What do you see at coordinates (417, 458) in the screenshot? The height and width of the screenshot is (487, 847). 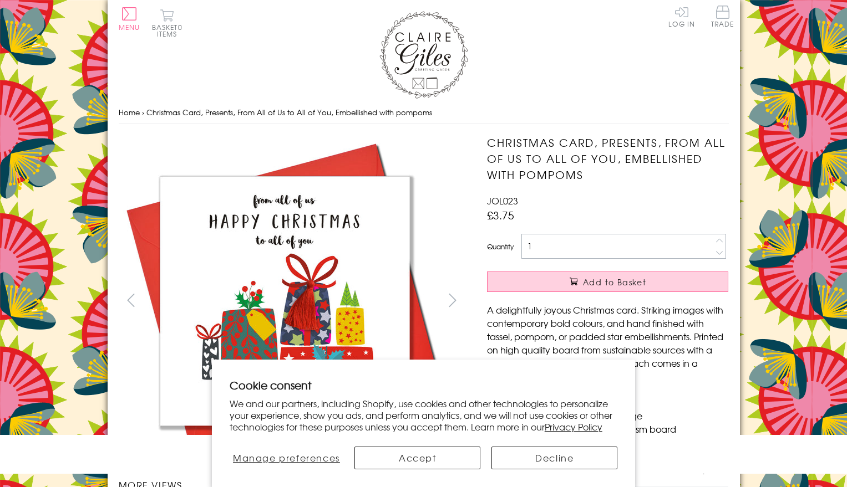 I see `button: Accept` at bounding box center [417, 458].